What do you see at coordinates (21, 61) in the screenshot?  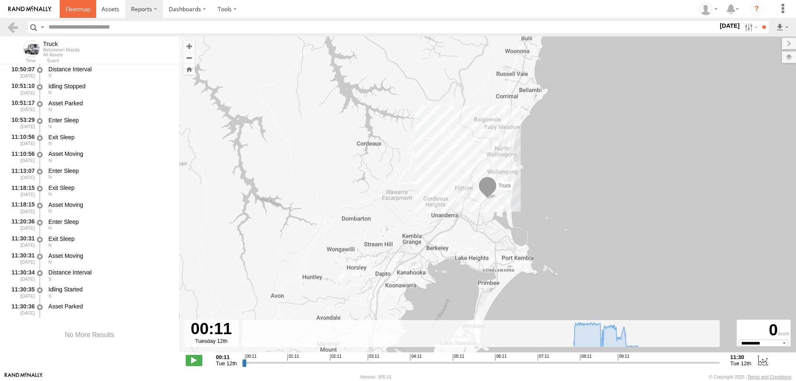 I see `div: Time` at bounding box center [21, 61].